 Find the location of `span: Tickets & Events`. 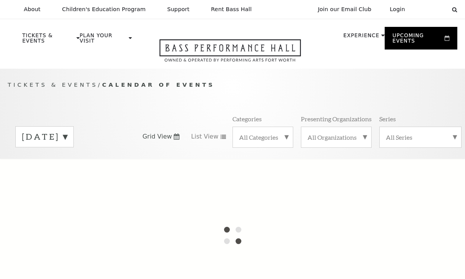

span: Tickets & Events is located at coordinates (53, 85).